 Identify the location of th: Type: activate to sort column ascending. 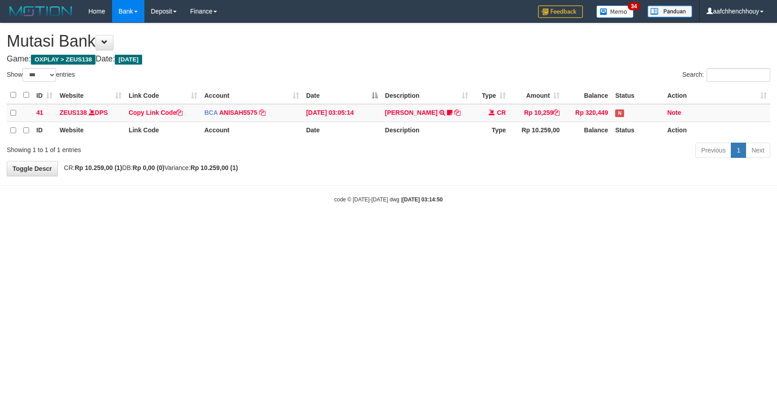
(491, 95).